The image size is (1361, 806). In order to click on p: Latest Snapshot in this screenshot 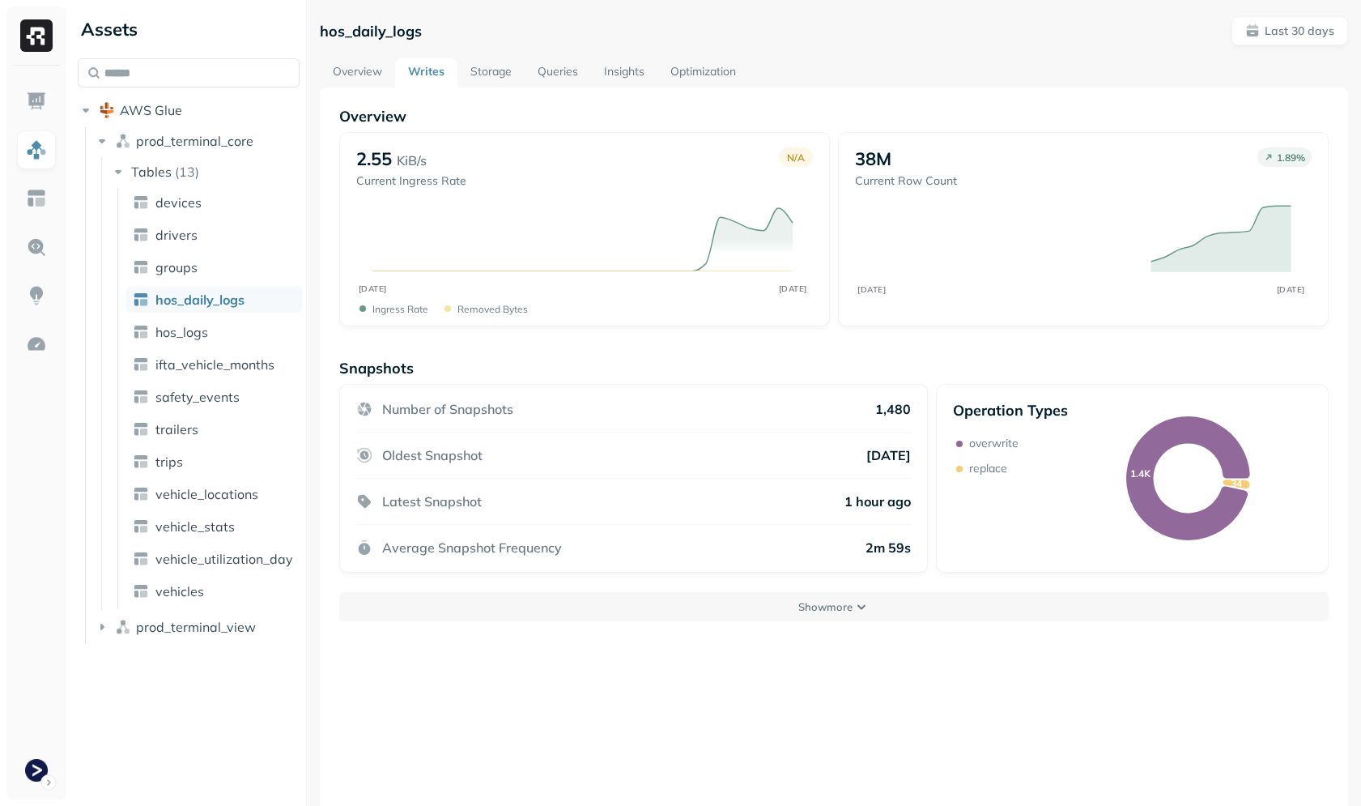, I will do `click(432, 501)`.